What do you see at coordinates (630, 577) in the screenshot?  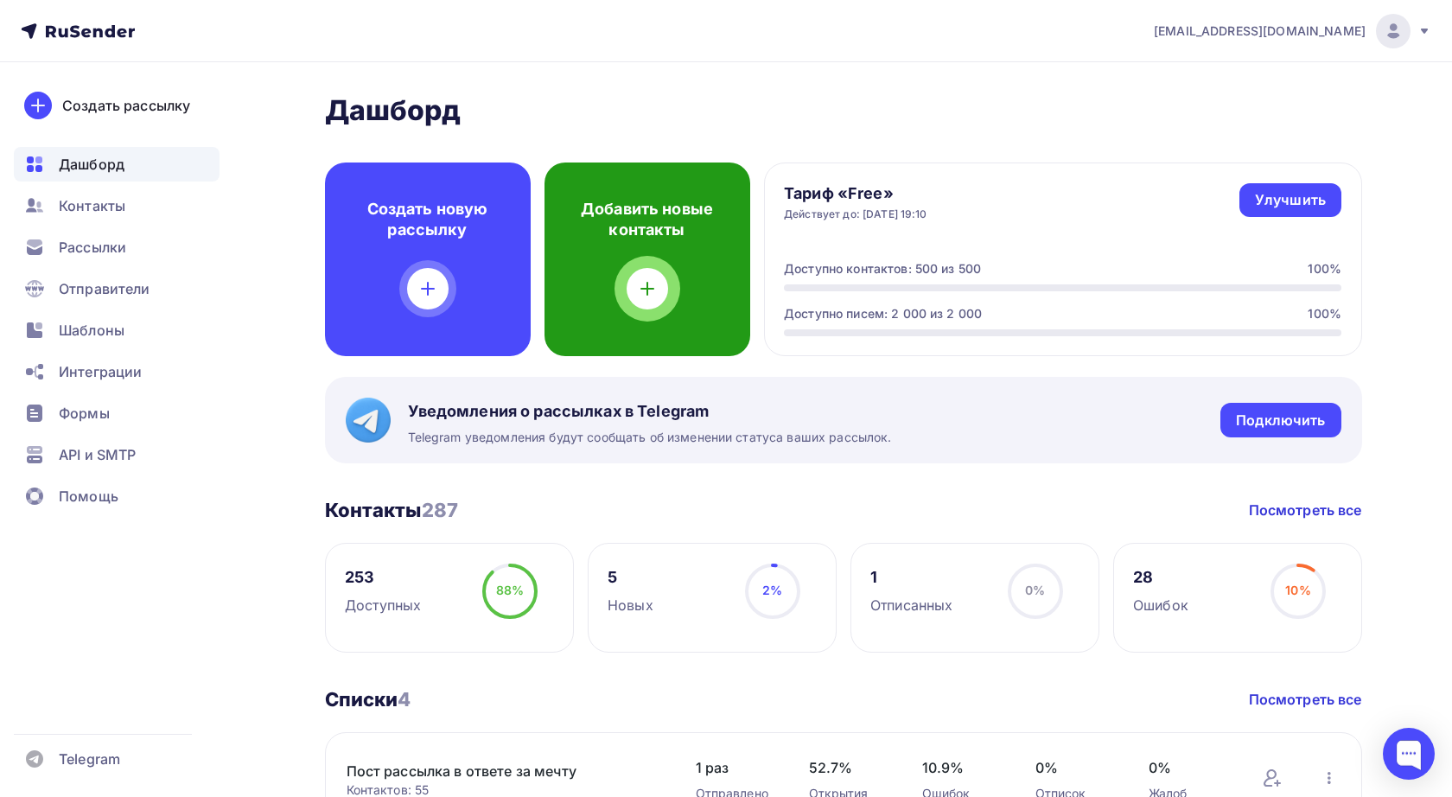 I see `div: 5` at bounding box center [630, 577].